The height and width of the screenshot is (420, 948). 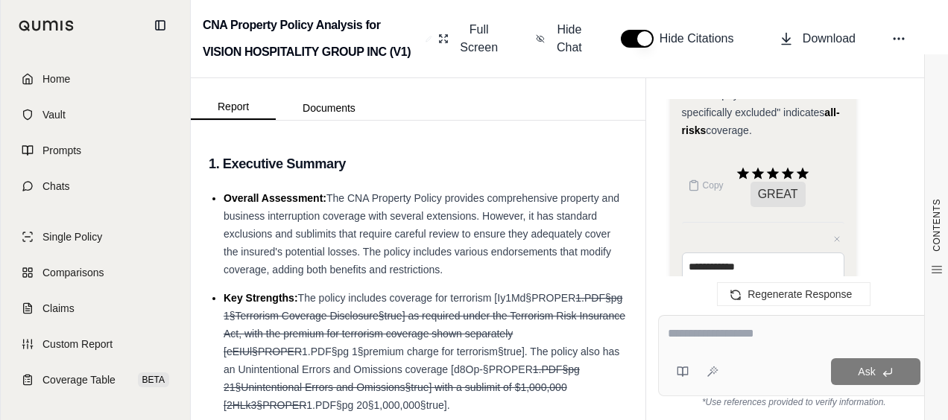 What do you see at coordinates (794, 294) in the screenshot?
I see `button: Regenerate Response` at bounding box center [794, 294].